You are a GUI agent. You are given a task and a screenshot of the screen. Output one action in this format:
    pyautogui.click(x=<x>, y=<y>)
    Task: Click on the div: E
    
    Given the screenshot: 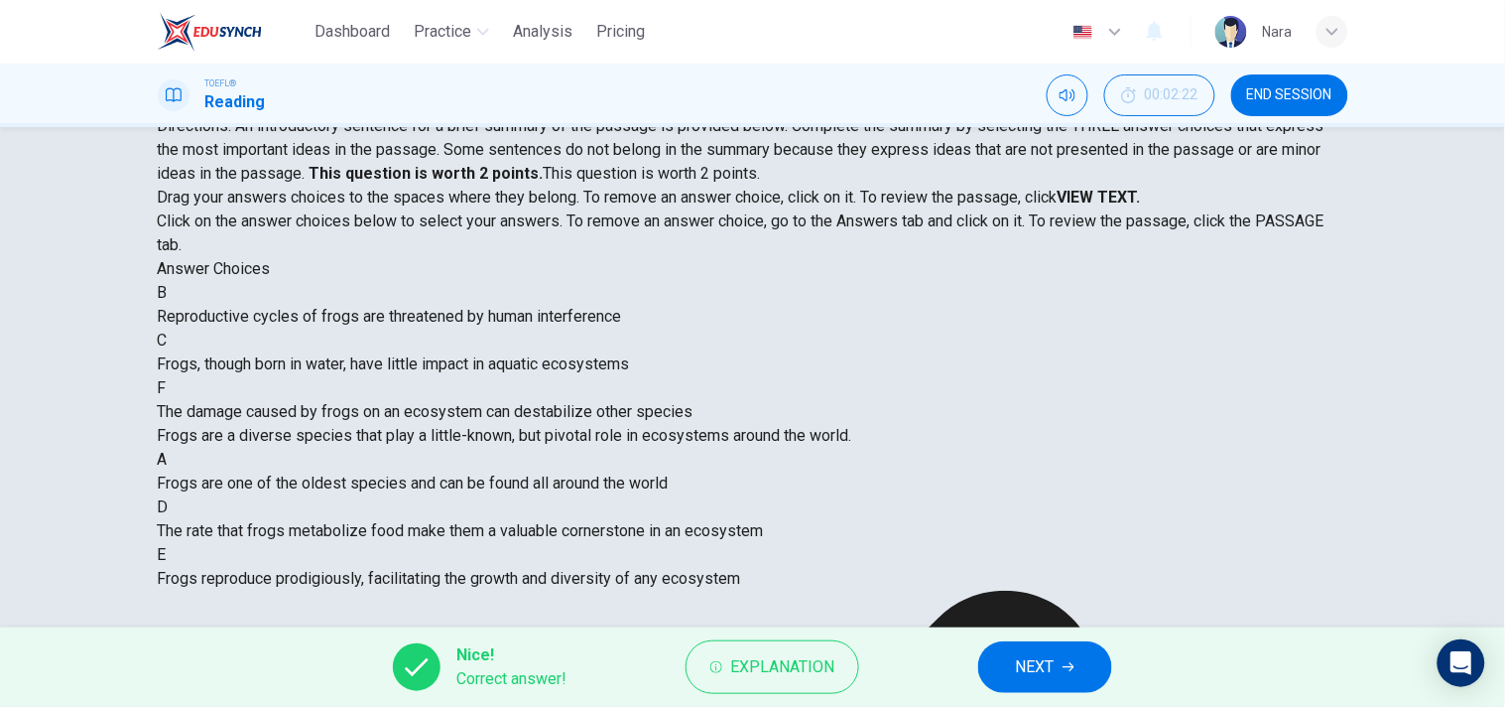 What is the action you would take?
    pyautogui.click(x=753, y=555)
    